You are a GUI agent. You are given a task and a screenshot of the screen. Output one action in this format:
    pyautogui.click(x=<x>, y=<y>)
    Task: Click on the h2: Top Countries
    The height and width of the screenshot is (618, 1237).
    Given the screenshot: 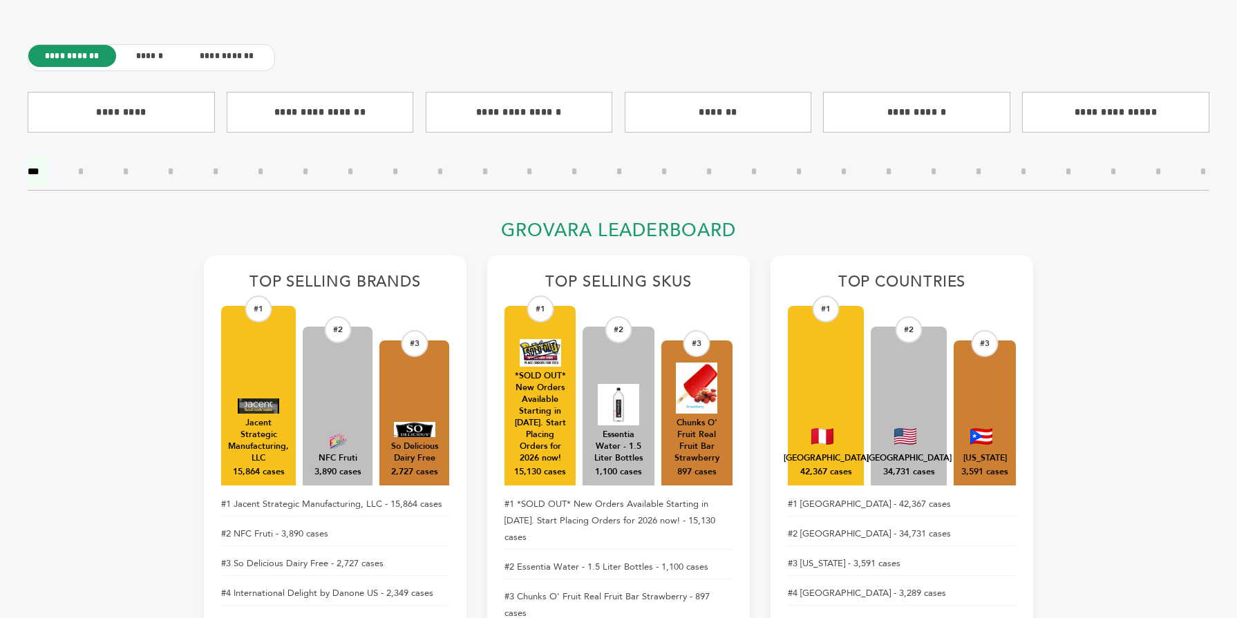 What is the action you would take?
    pyautogui.click(x=902, y=286)
    